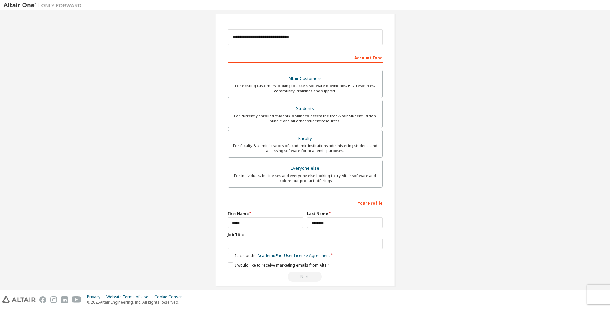 The height and width of the screenshot is (309, 610). What do you see at coordinates (137, 302) in the screenshot?
I see `p: © 2025 Altair Engineering, Inc. All Rights Reserved.` at bounding box center [137, 302].